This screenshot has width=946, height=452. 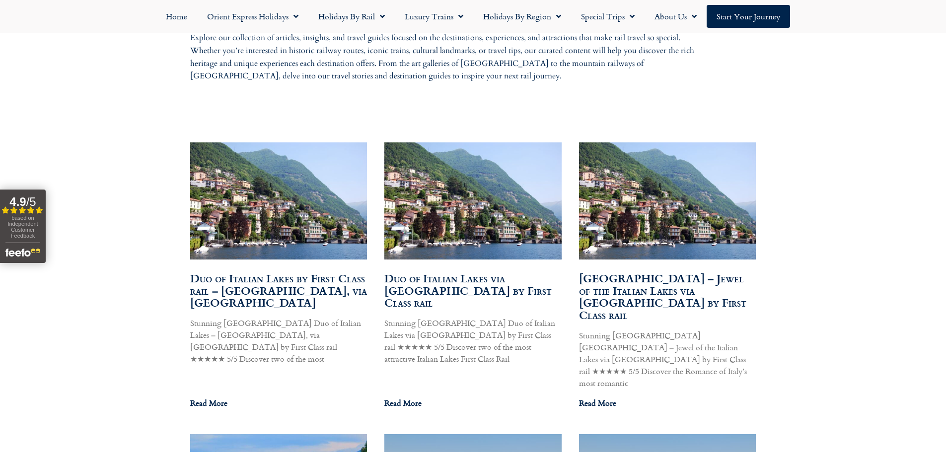 I want to click on a: Holidays by Rail, so click(x=352, y=16).